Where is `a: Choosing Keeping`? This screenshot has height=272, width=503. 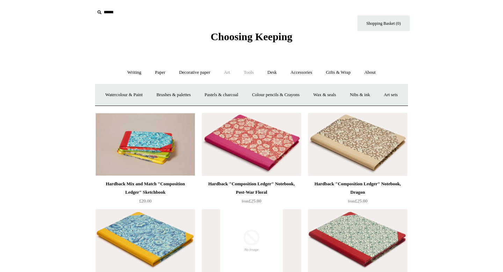
a: Choosing Keeping is located at coordinates (252, 39).